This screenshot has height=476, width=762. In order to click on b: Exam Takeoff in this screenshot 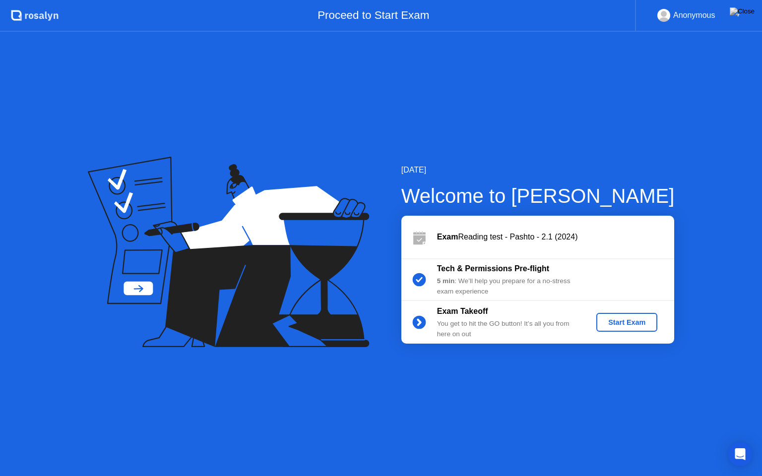, I will do `click(462, 311)`.